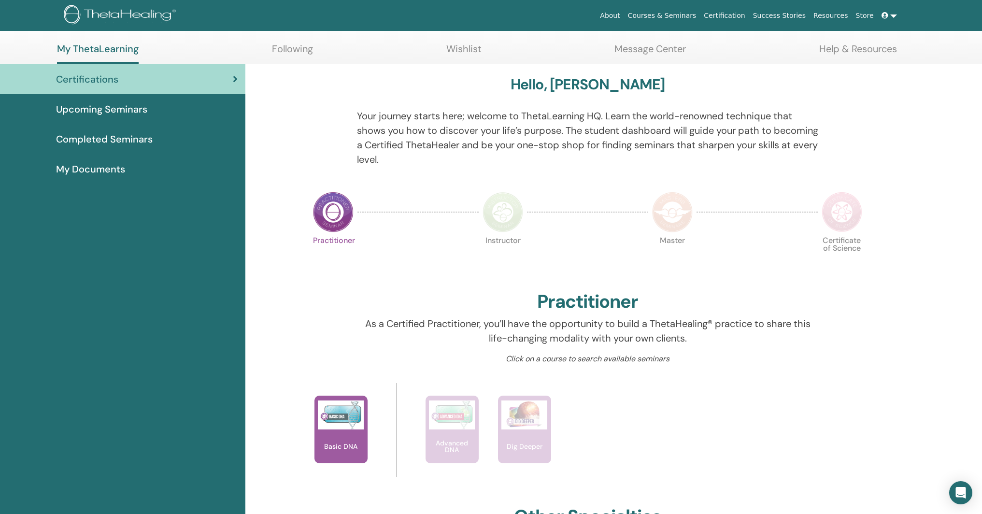  I want to click on img: Dig Deeper, so click(524, 415).